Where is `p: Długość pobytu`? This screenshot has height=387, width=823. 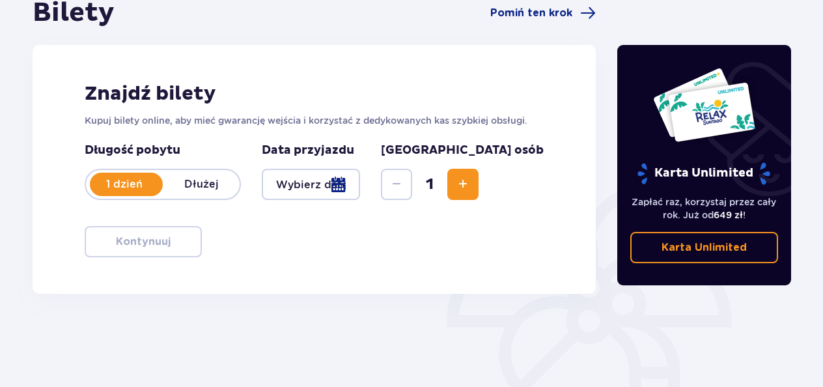 p: Długość pobytu is located at coordinates (163, 150).